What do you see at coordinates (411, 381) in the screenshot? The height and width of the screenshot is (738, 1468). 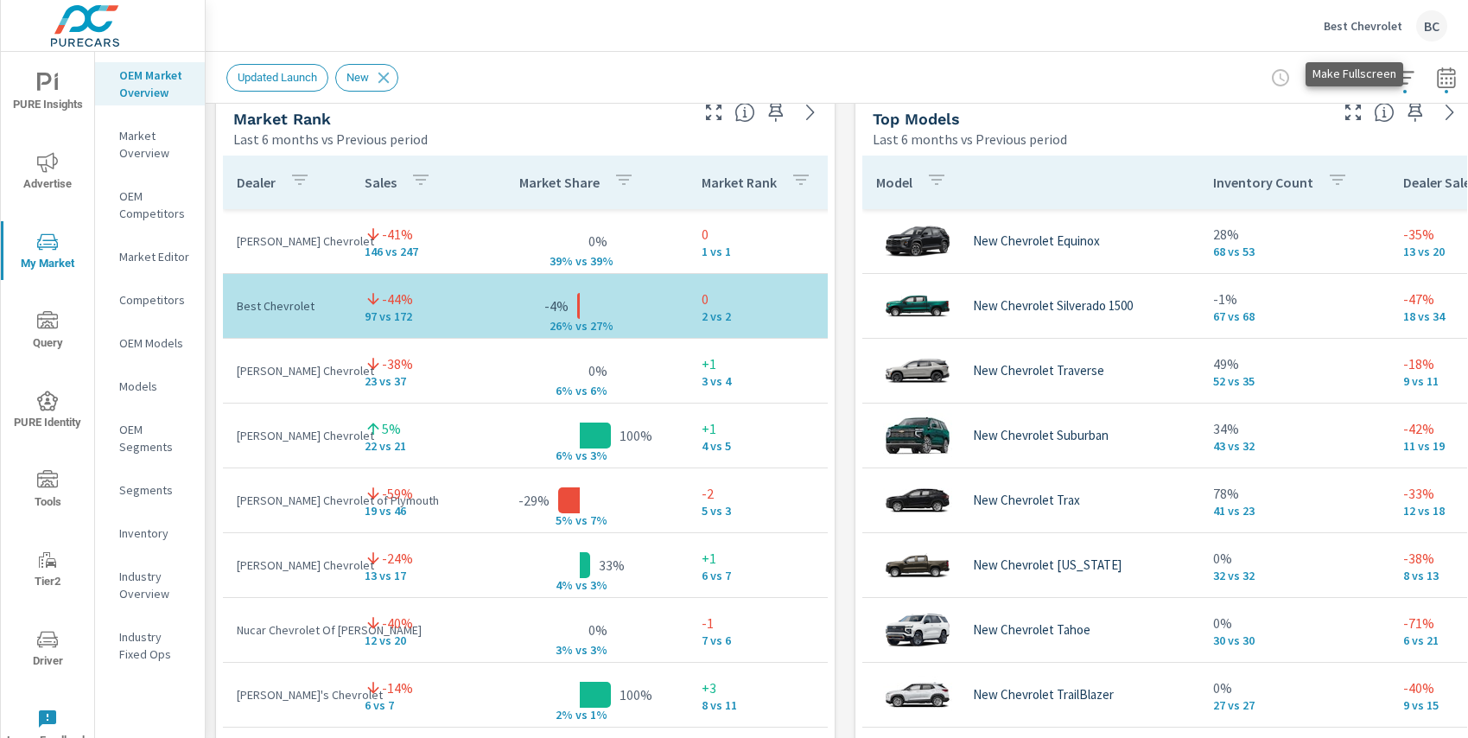 I see `p: 23 vs 37` at bounding box center [411, 381].